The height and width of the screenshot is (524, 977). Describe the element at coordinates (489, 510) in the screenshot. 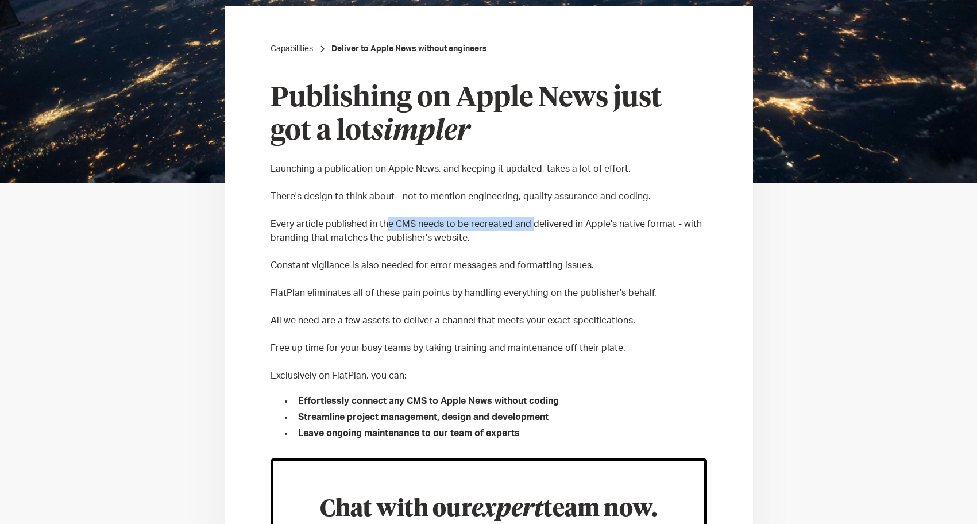

I see `h3: Chat with our team now.` at that location.